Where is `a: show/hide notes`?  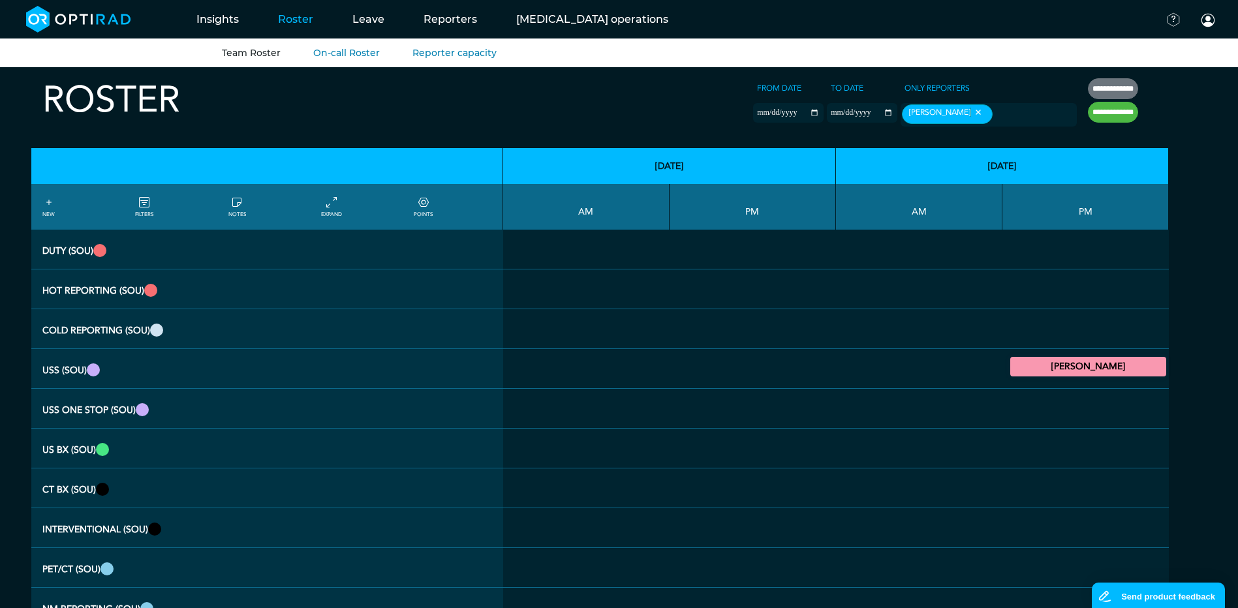 a: show/hide notes is located at coordinates (237, 207).